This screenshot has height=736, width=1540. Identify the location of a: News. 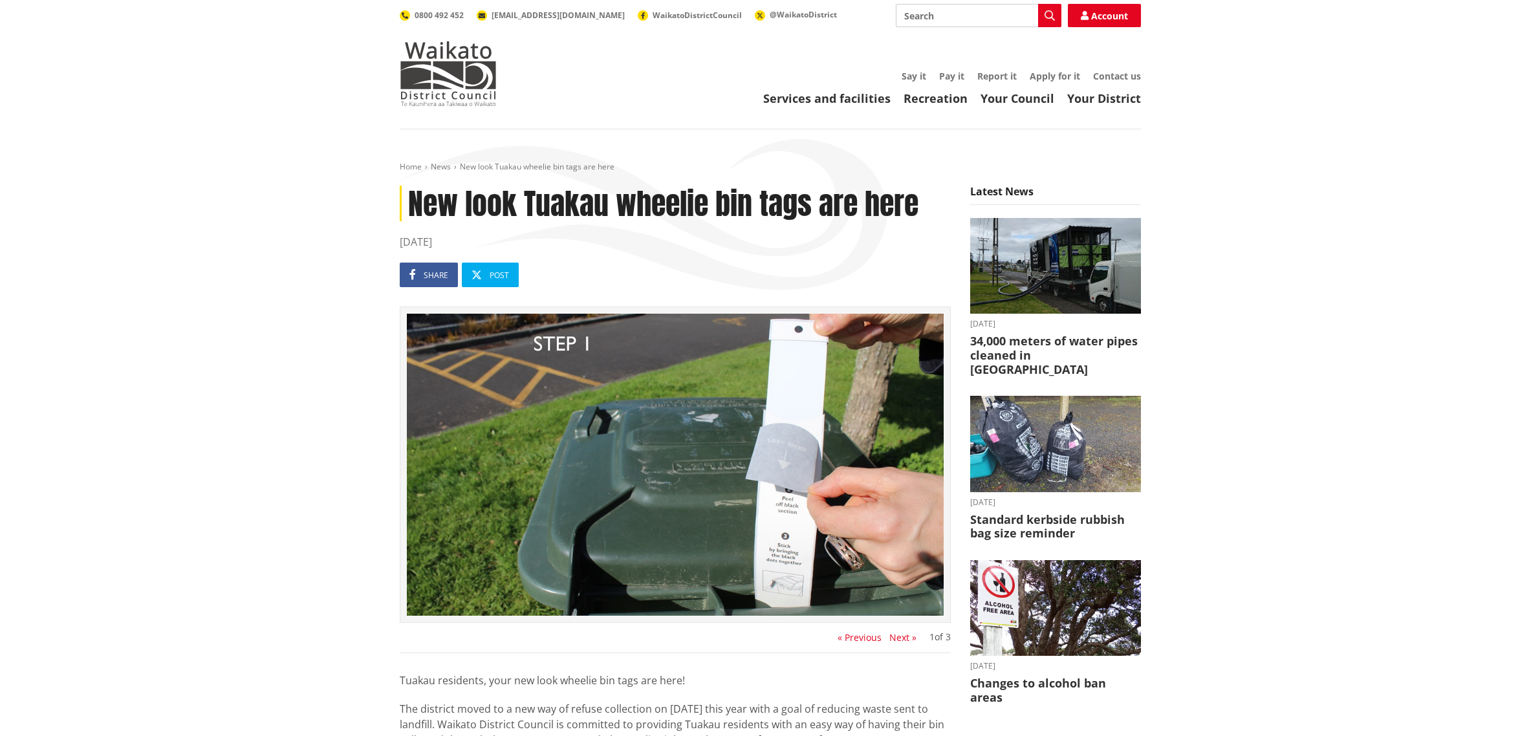
(440, 166).